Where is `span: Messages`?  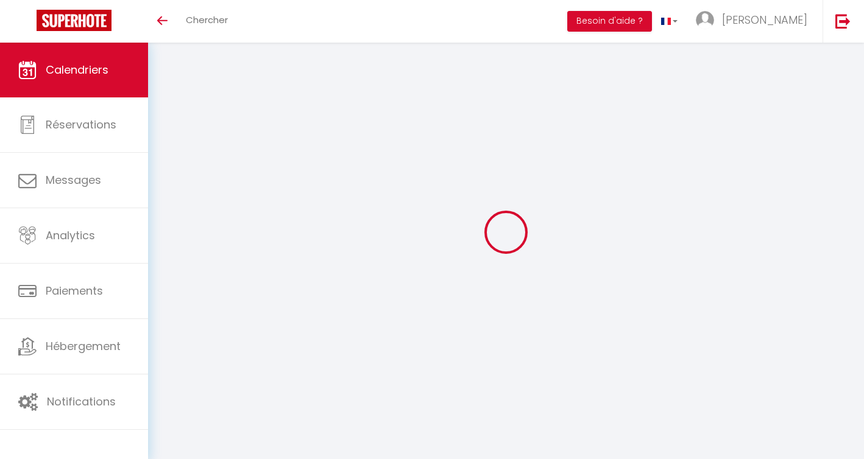 span: Messages is located at coordinates (73, 180).